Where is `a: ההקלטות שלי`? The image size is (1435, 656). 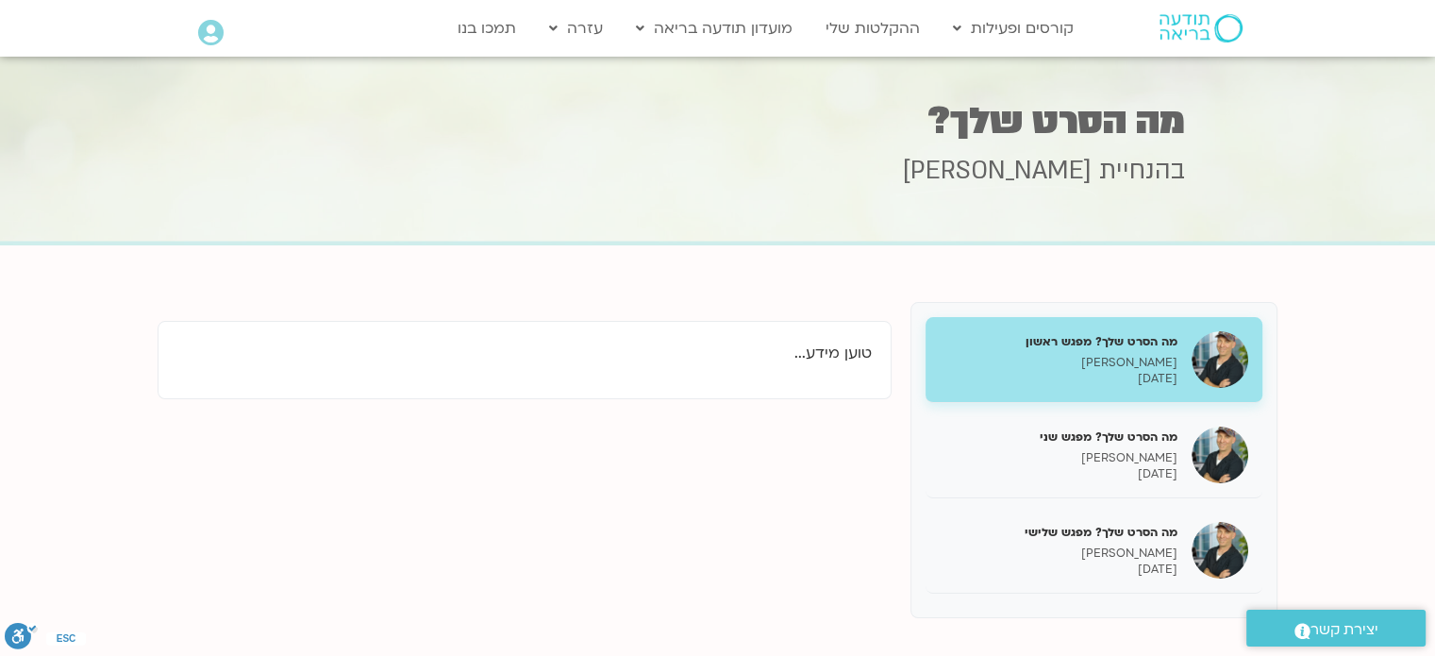 a: ההקלטות שלי is located at coordinates (873, 28).